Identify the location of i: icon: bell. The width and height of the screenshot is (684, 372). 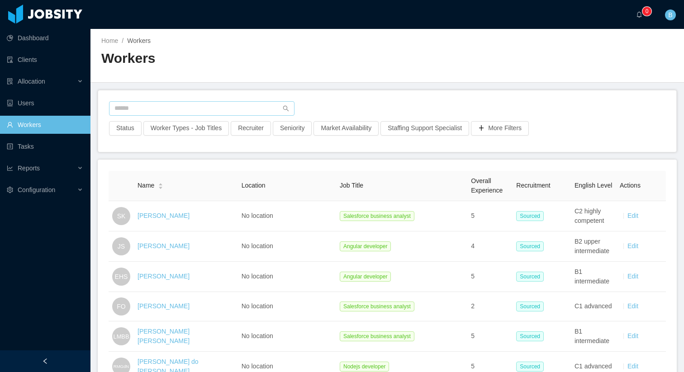
(639, 14).